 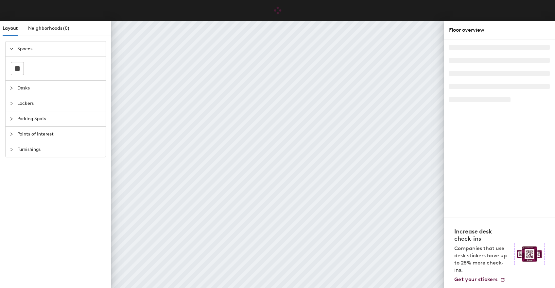 I want to click on span: Desks, so click(x=60, y=88).